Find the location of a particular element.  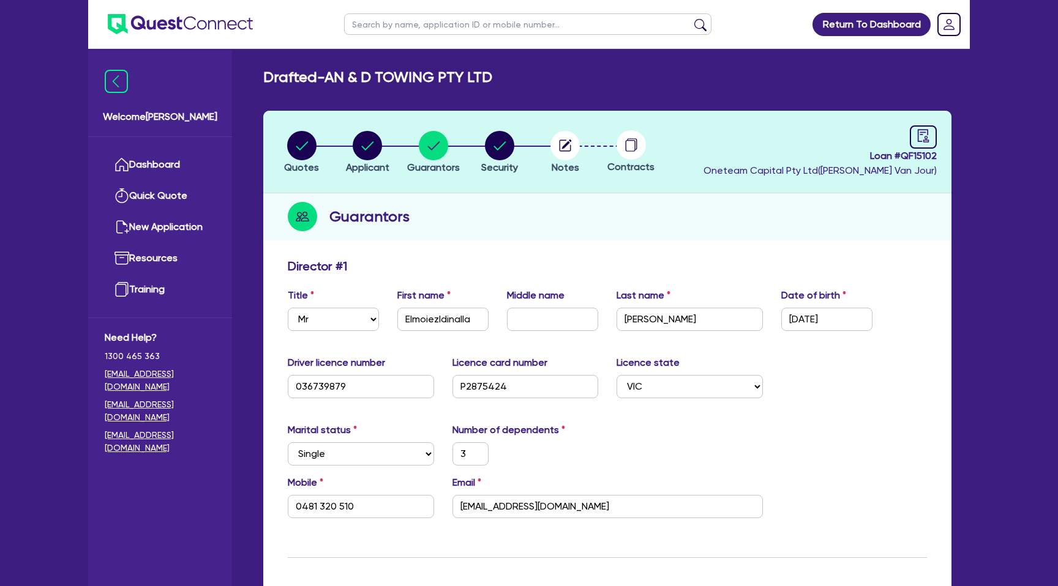

label: Licence state is located at coordinates (648, 363).